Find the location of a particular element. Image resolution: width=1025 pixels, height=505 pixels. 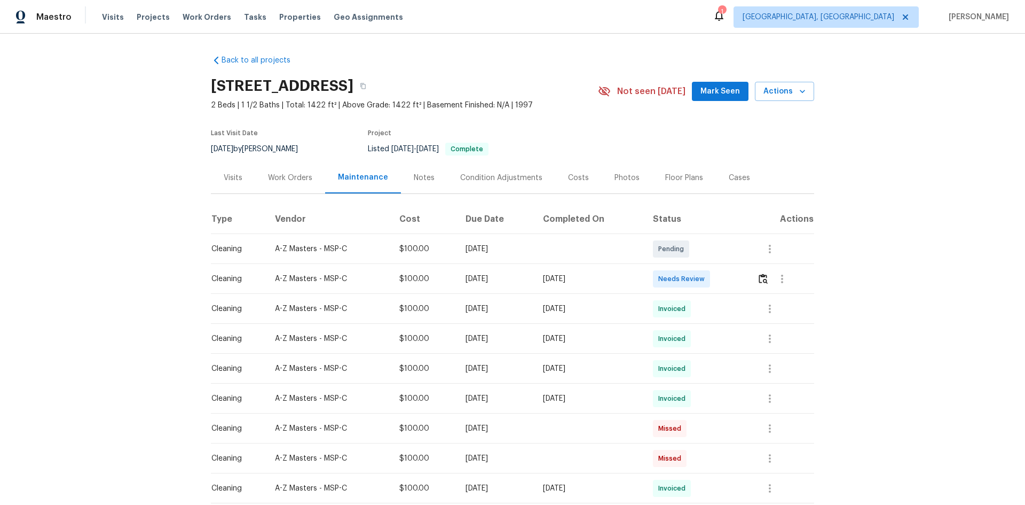

th: Type is located at coordinates (239, 219).